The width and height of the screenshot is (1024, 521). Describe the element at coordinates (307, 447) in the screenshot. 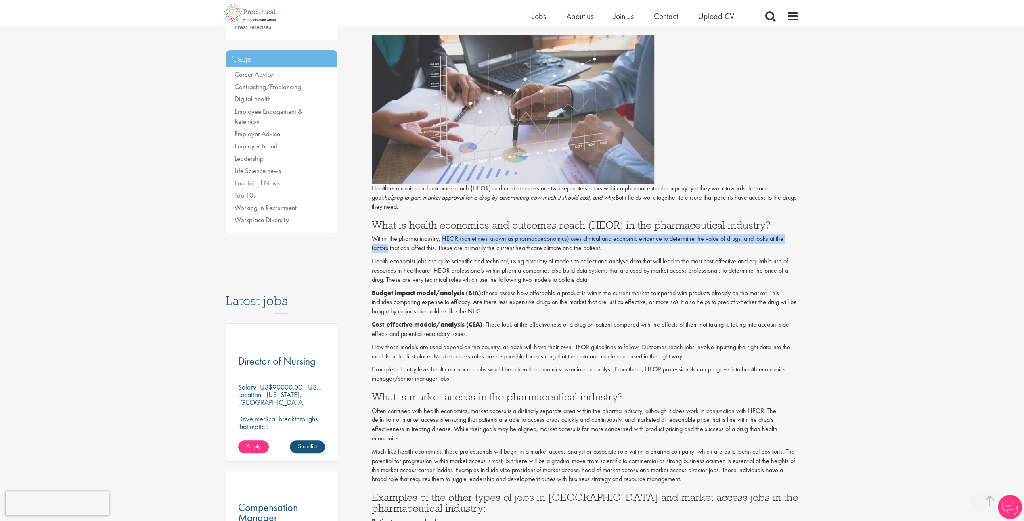

I see `a: Shortlist` at that location.